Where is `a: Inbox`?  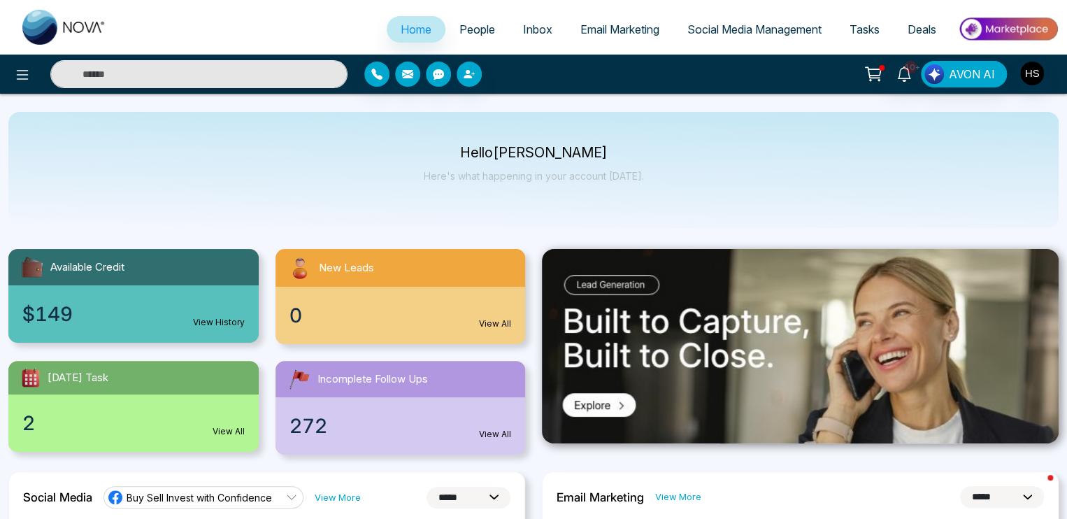
a: Inbox is located at coordinates (538, 29).